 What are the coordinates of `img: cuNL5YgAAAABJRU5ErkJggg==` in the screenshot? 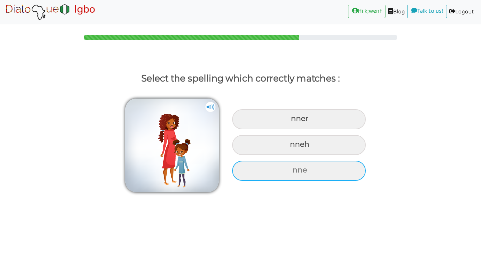 It's located at (210, 107).